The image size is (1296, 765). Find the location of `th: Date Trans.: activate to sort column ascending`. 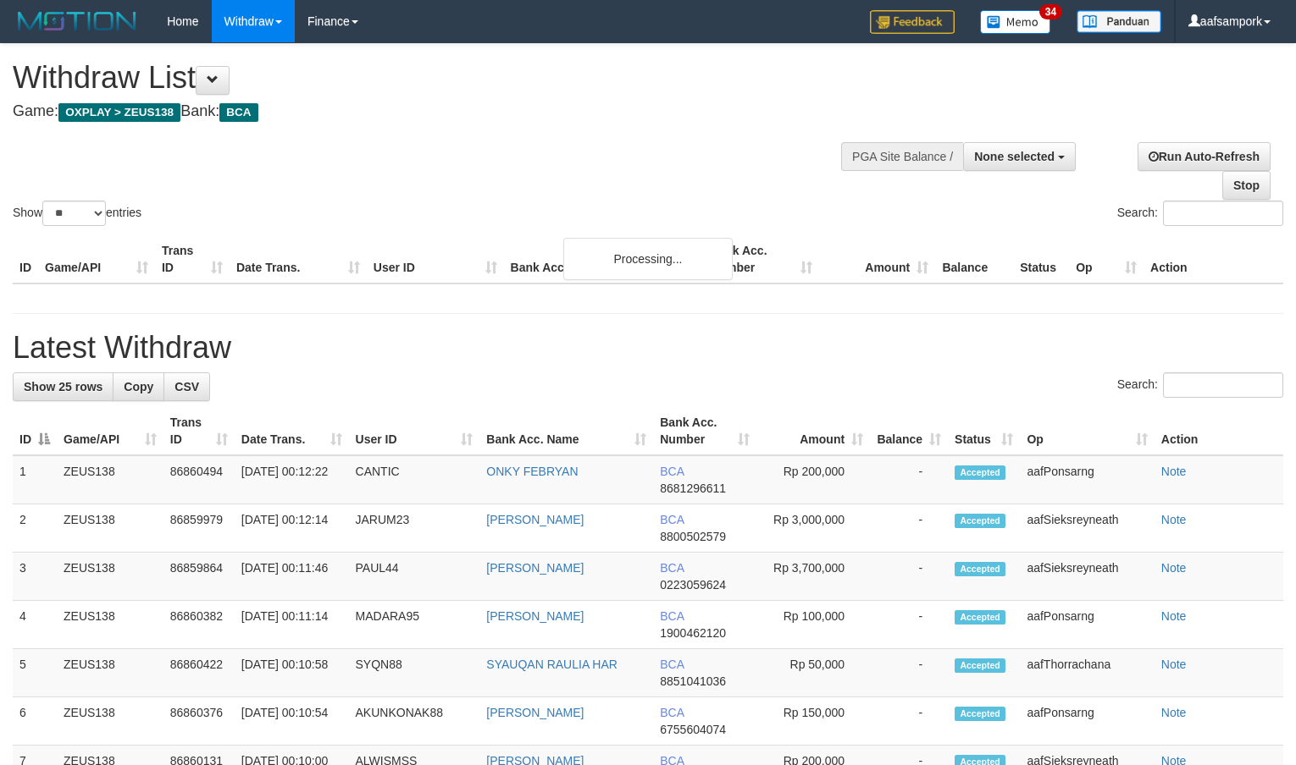

th: Date Trans.: activate to sort column ascending is located at coordinates (291, 431).